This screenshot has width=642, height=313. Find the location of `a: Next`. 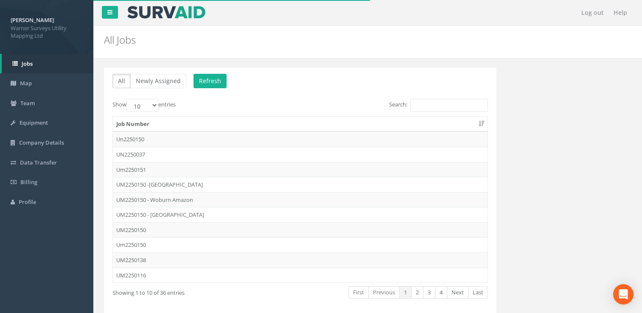

a: Next is located at coordinates (458, 292).